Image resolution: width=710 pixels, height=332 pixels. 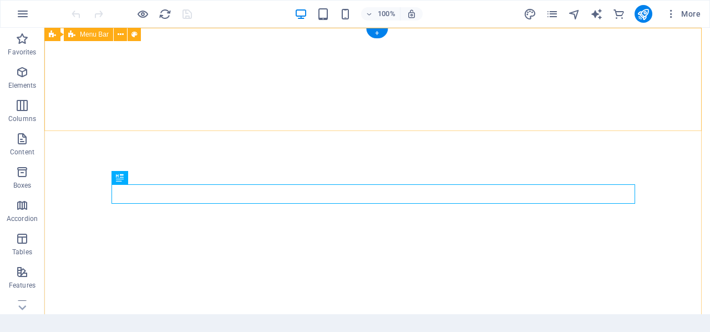 I want to click on i: On resize automatically adjust zoom level to fit chosen device., so click(x=412, y=14).